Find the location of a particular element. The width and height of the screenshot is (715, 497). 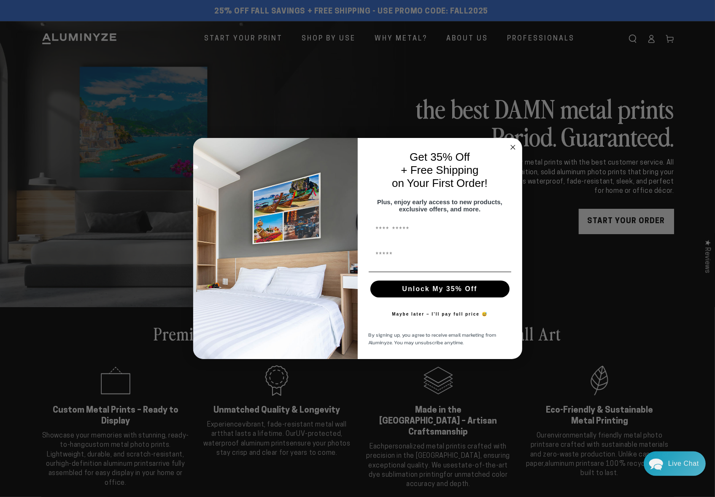

div: Chat widget toggle is located at coordinates (674, 463).